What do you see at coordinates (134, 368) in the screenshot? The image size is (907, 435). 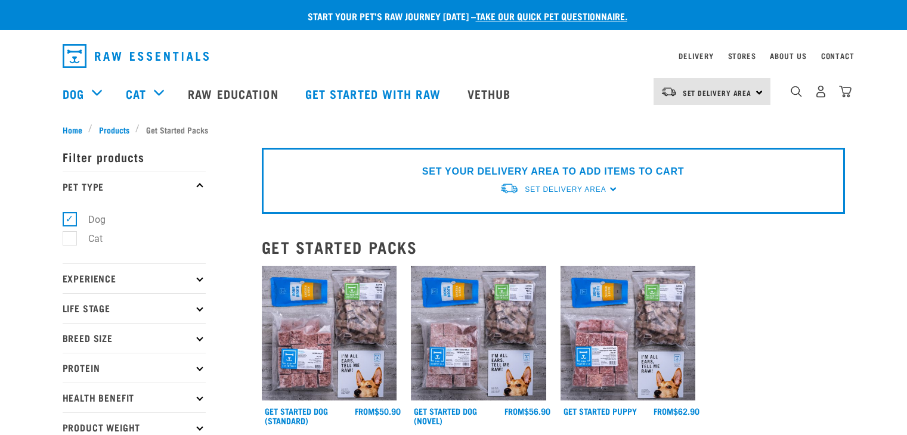 I see `p: Protein` at bounding box center [134, 368].